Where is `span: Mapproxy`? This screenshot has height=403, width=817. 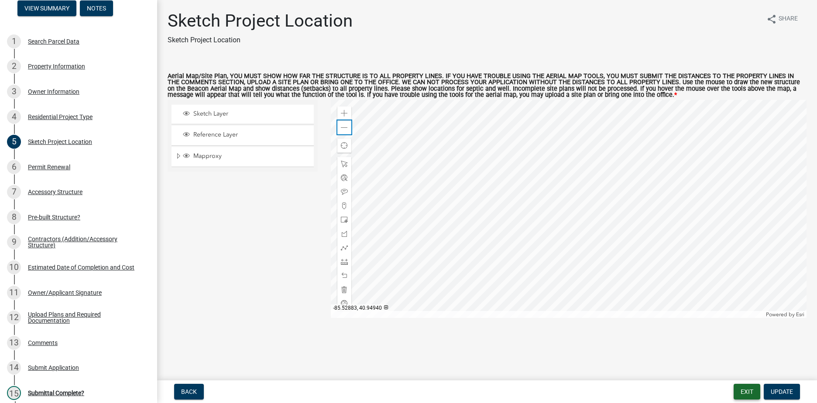
span: Mapproxy is located at coordinates (251, 156).